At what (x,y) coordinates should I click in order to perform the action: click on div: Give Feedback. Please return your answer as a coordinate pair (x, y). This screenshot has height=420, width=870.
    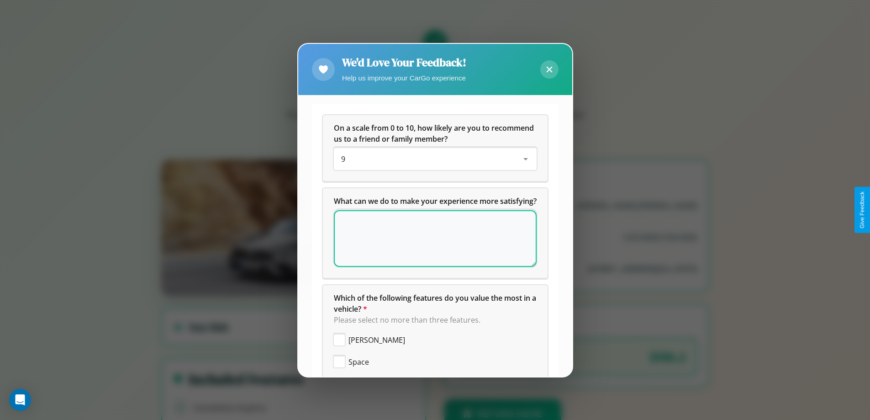
    Looking at the image, I should click on (862, 210).